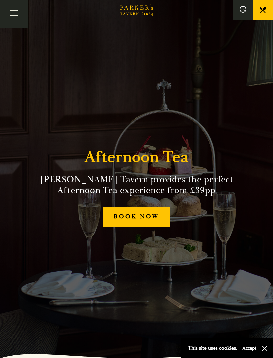  Describe the element at coordinates (137, 157) in the screenshot. I see `h1: Afternoon Tea` at that location.